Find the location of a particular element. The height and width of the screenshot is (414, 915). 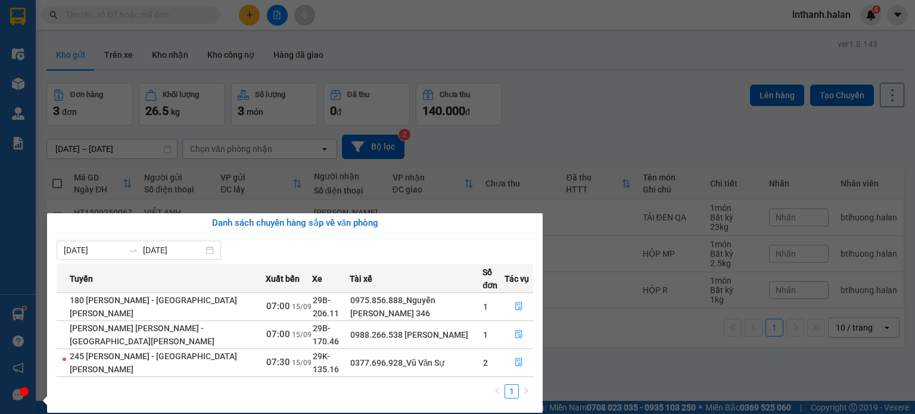

span: left is located at coordinates (497, 391).